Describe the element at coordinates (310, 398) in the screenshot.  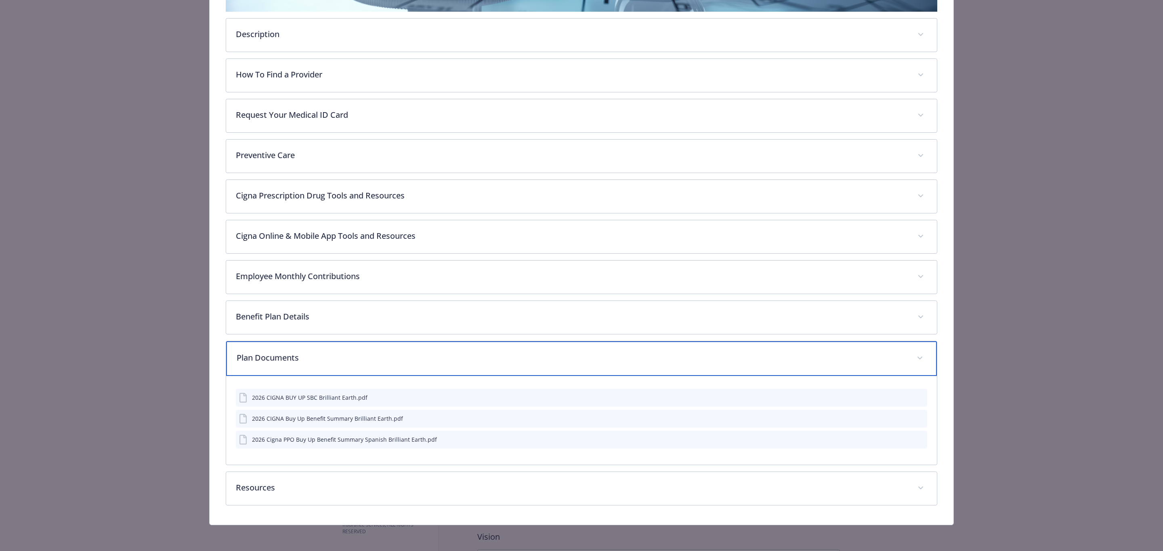
I see `div: 2026 CIGNA BUY UP SBC Brilliant Earth.pdf` at that location.